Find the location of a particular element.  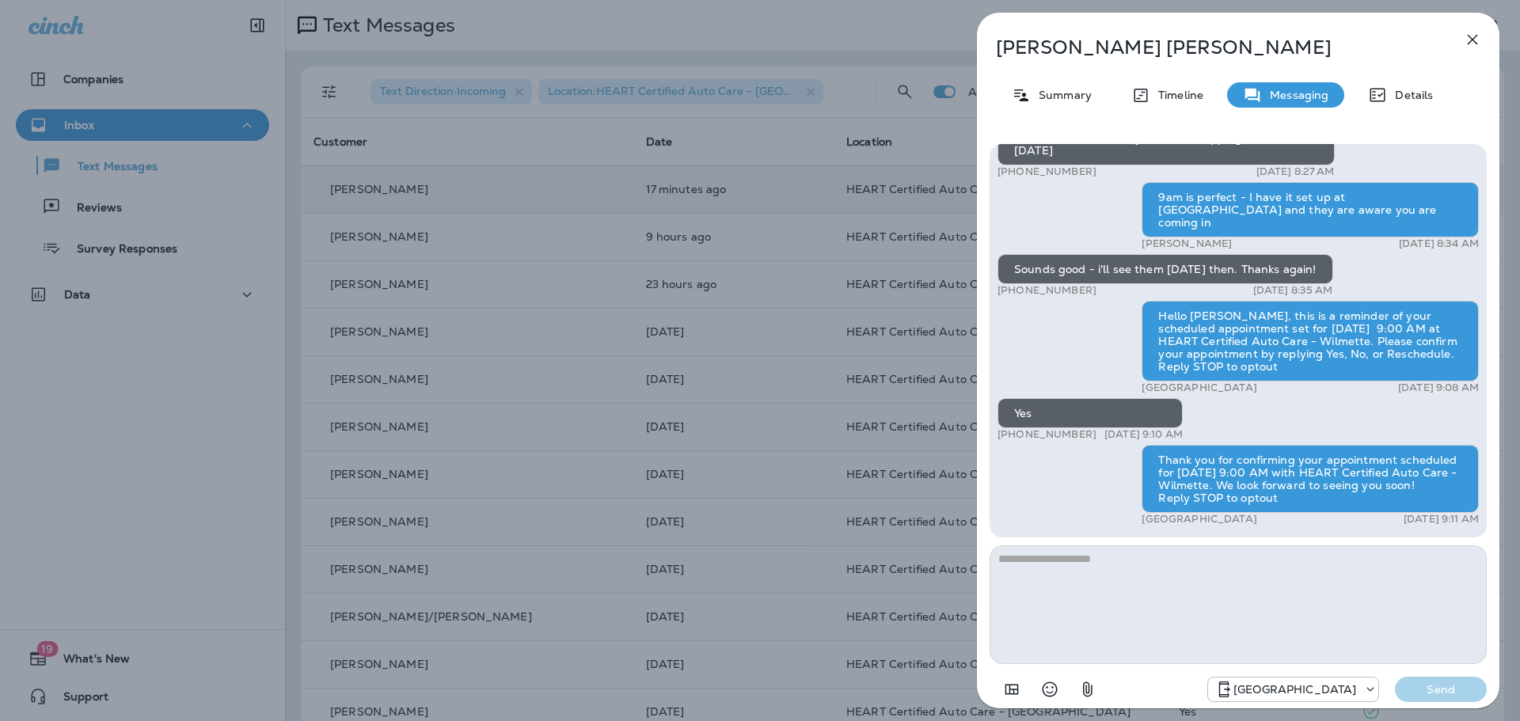

div: Yes is located at coordinates (1090, 413).